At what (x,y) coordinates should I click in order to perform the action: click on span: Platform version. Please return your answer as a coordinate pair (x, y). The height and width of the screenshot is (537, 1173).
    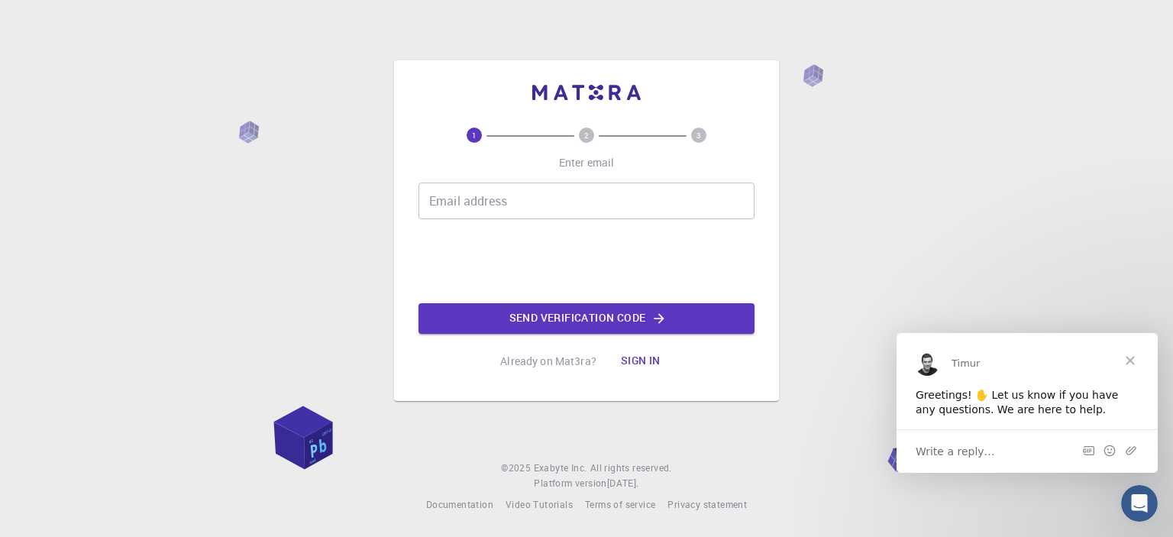
    Looking at the image, I should click on (570, 483).